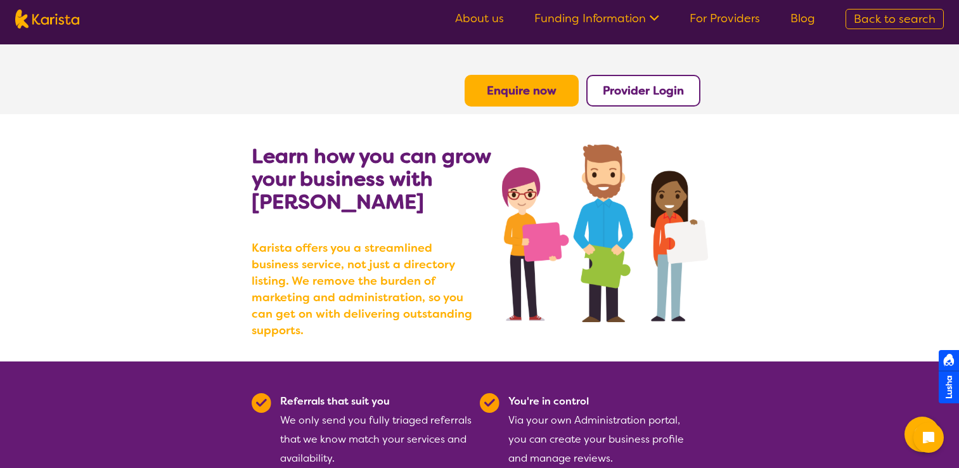 The image size is (959, 468). I want to click on a: Funding Information, so click(597, 18).